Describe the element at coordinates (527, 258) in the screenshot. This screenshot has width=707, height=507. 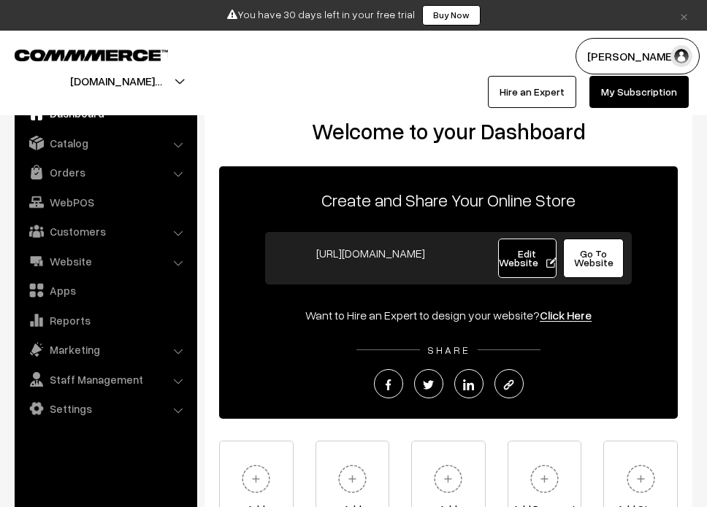
I see `a: Edit Website` at that location.